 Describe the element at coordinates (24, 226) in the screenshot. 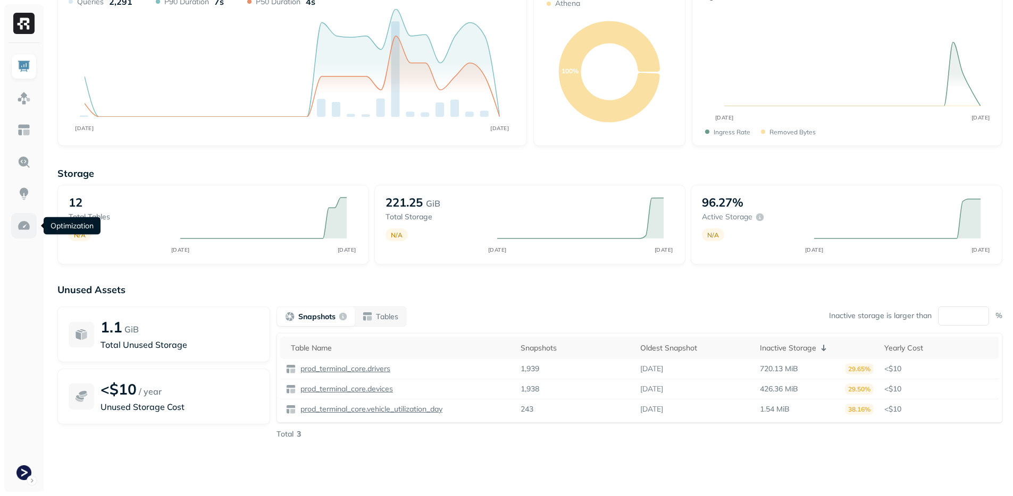

I see `img: Optimization` at that location.